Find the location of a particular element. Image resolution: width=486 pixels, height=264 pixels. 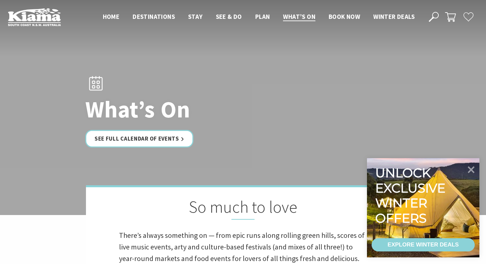

span: Plan is located at coordinates (263, 17).